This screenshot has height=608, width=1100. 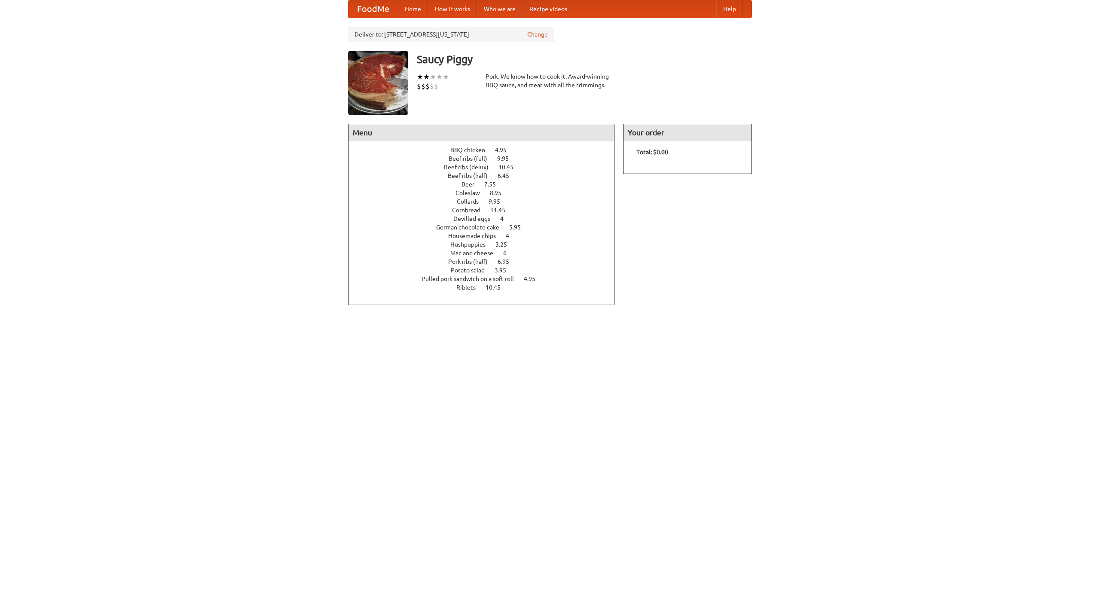 What do you see at coordinates (486, 201) in the screenshot?
I see `a: Collards 9.95` at bounding box center [486, 201].